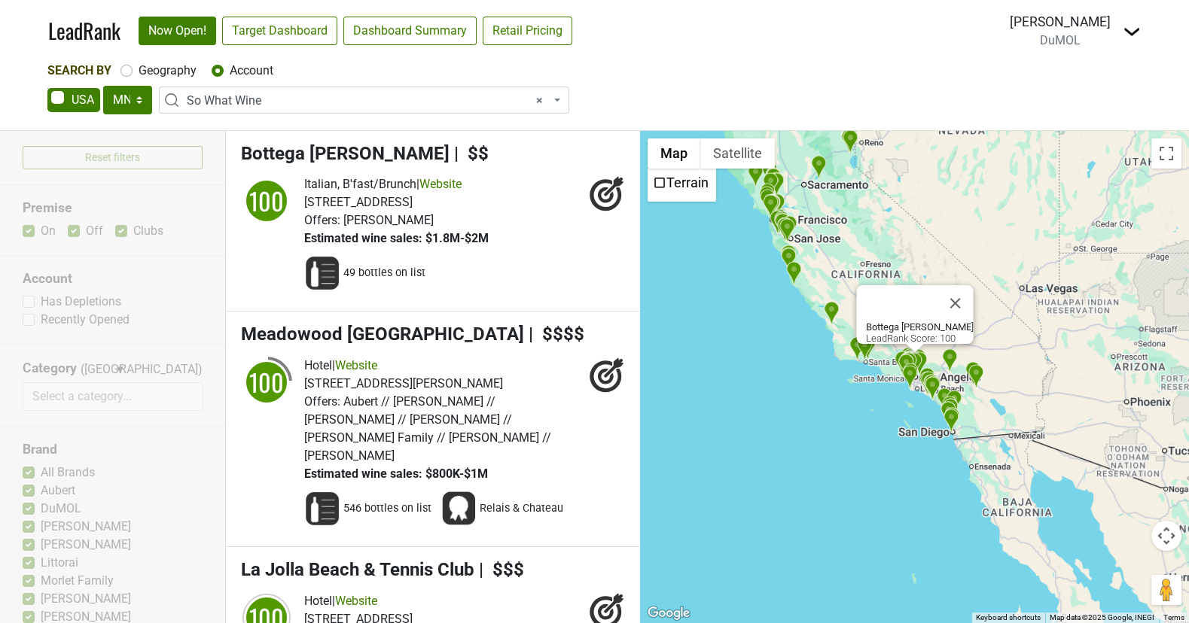 The width and height of the screenshot is (1189, 623). Describe the element at coordinates (781, 224) in the screenshot. I see `div: Los Altos Grill` at that location.